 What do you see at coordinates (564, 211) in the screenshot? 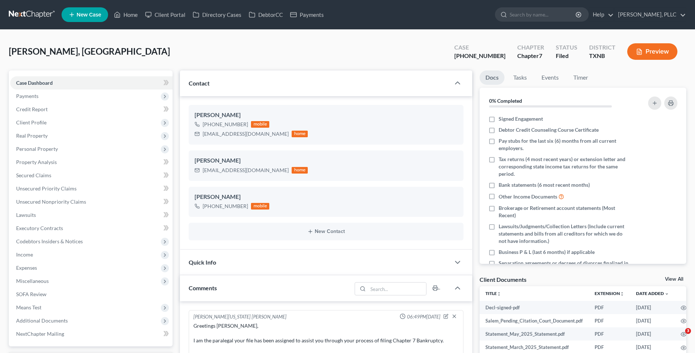
I see `span: Brokerage or Retirement account statements (Most Recent)` at bounding box center [564, 211].